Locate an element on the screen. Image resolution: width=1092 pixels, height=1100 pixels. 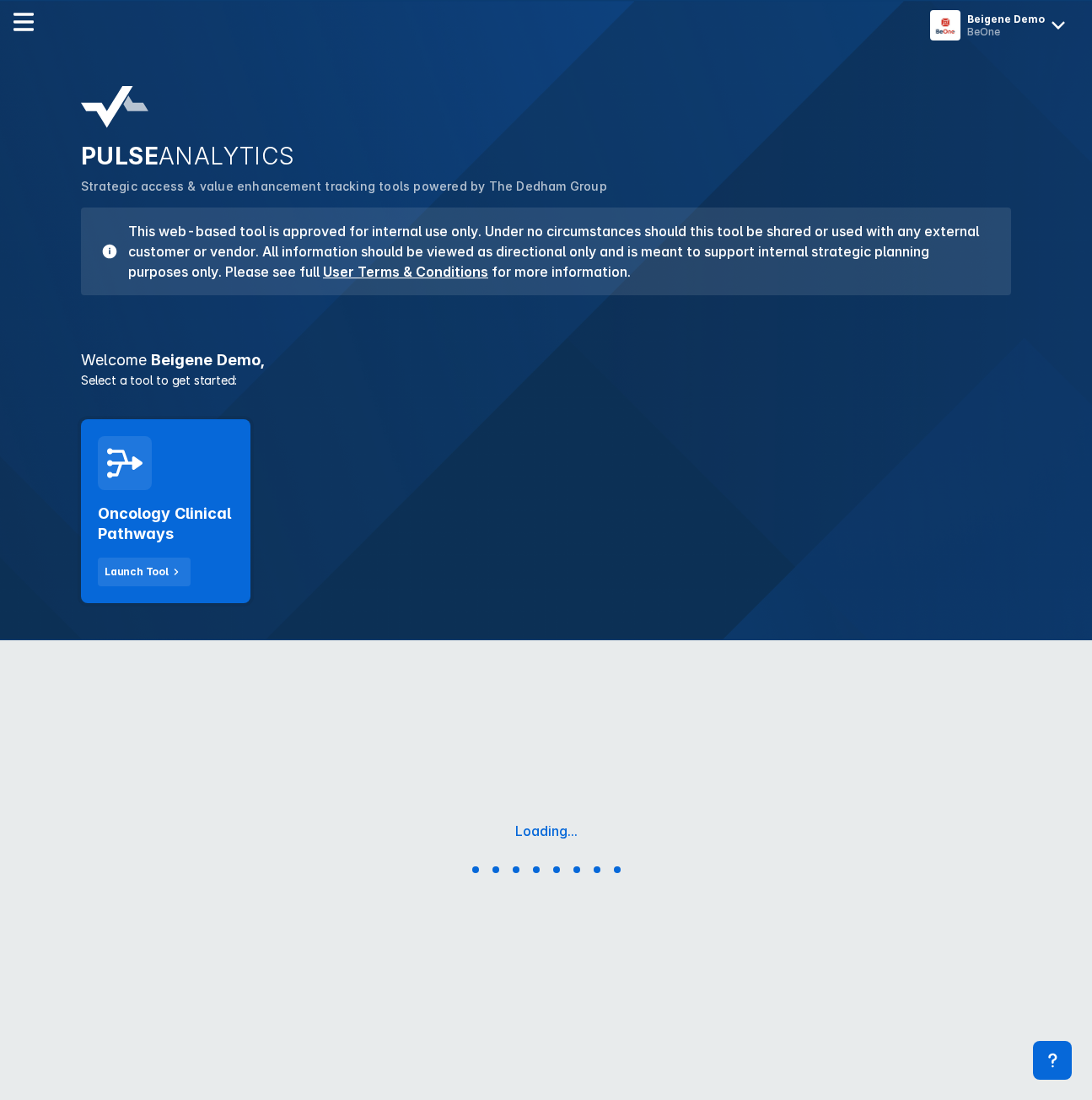
h2: PULSE is located at coordinates (546, 156).